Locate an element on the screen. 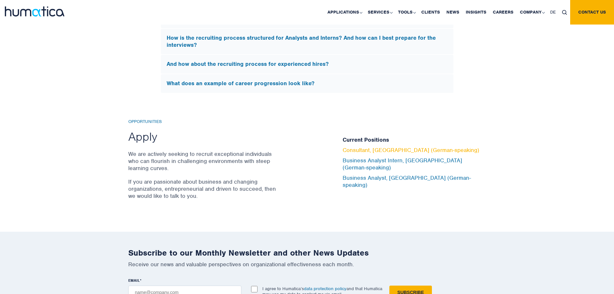 The width and height of the screenshot is (614, 294). input: I agree to Humatica’sdata protection policyand that Humatica may use my data to contact me via em... is located at coordinates (254, 289).